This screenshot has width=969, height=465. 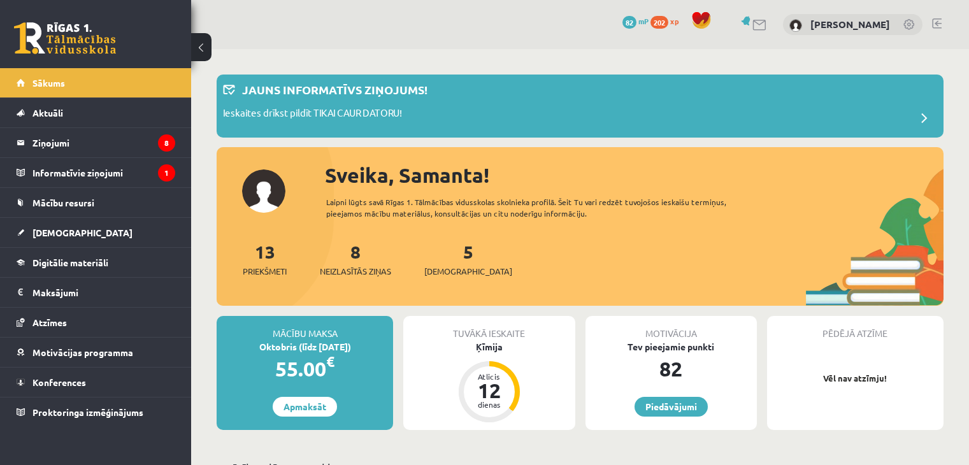 What do you see at coordinates (488, 328) in the screenshot?
I see `div: Tuvākā ieskaite` at bounding box center [488, 328].